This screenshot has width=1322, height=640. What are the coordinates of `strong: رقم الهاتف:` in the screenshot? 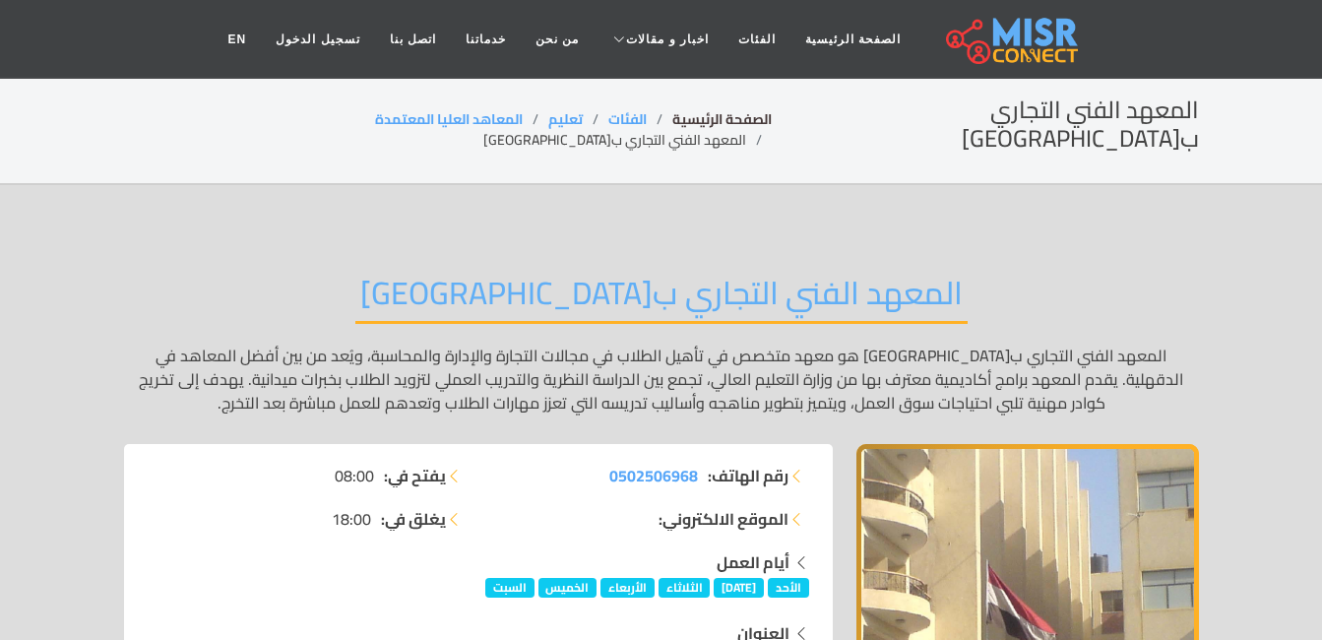 It's located at (748, 476).